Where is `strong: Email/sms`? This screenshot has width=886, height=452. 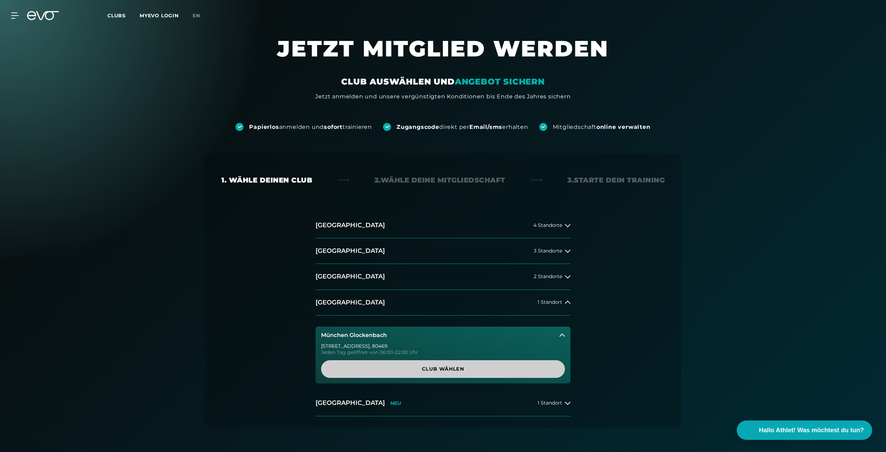
strong: Email/sms is located at coordinates (486, 127).